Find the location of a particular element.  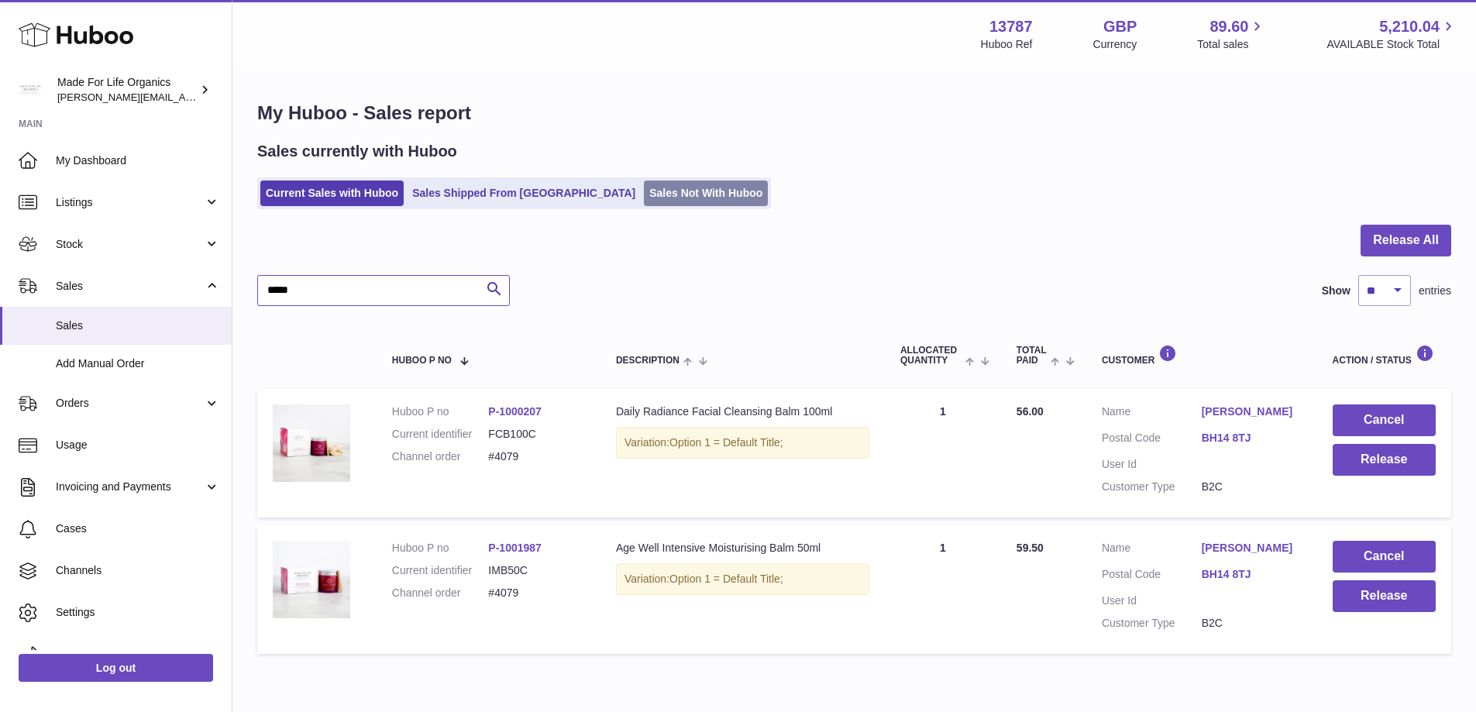

span: 5,210.04 is located at coordinates (1409, 26).